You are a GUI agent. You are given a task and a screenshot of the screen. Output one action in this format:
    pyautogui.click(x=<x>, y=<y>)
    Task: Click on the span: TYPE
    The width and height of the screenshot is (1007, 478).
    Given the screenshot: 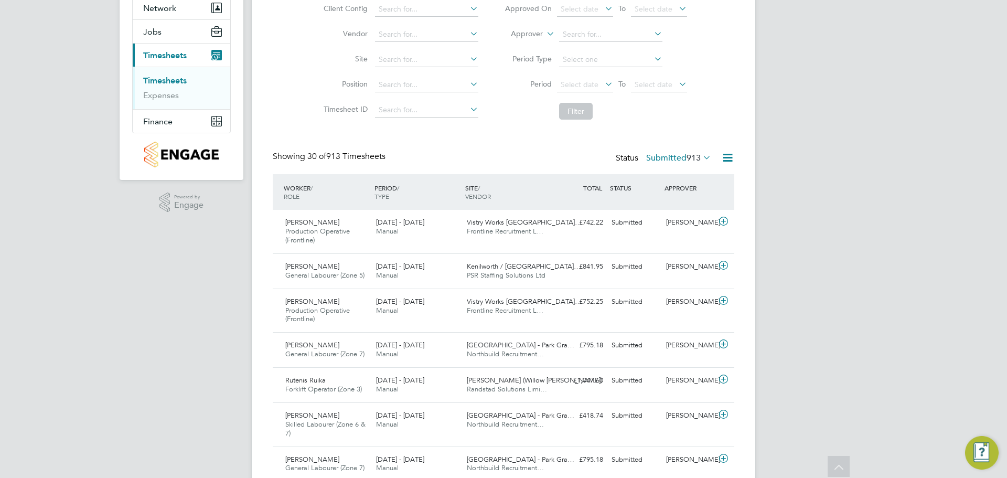 What is the action you would take?
    pyautogui.click(x=382, y=196)
    